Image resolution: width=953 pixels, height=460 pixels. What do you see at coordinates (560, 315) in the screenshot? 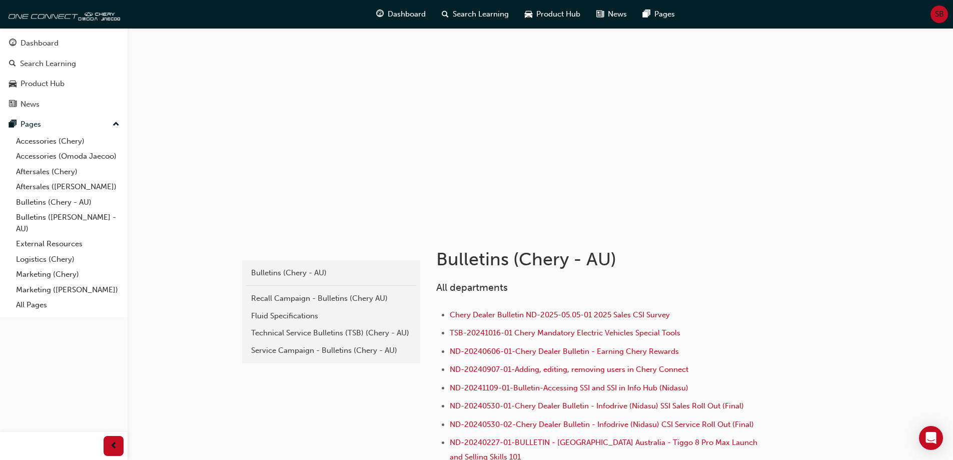
I see `span: Chery Dealer Bulletin ND-2025-05.05-01 2025 Sales CSI Survey` at bounding box center [560, 315].